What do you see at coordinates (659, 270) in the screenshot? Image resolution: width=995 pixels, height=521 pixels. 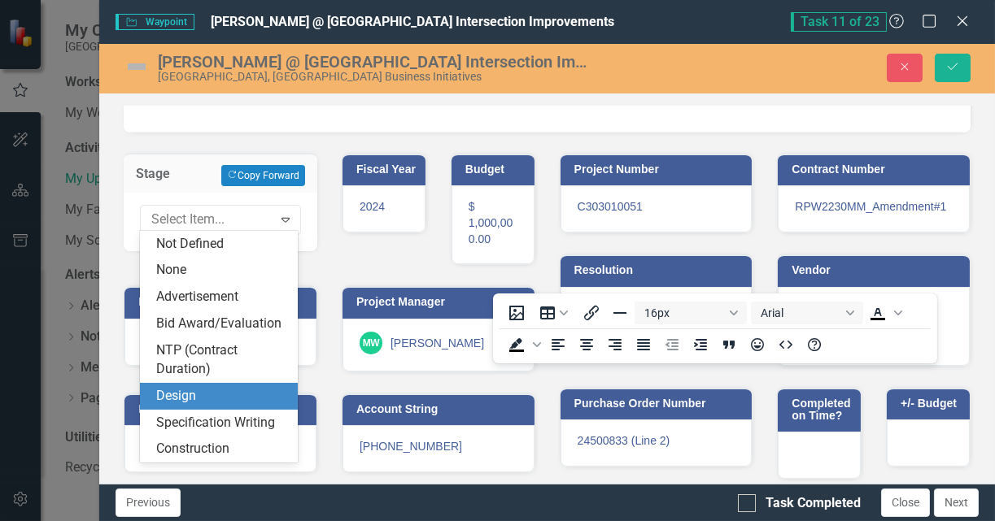 I see `h3: Resolution` at bounding box center [659, 270].